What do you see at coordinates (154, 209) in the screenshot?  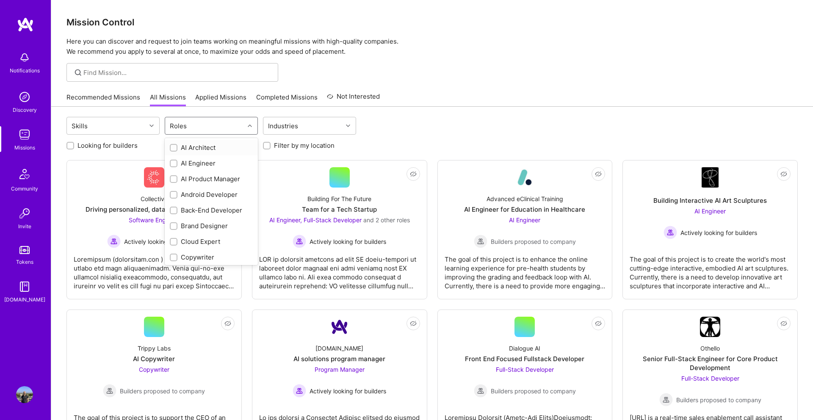 I see `div: Driving personalized, data-driven campaigns` at bounding box center [154, 209].